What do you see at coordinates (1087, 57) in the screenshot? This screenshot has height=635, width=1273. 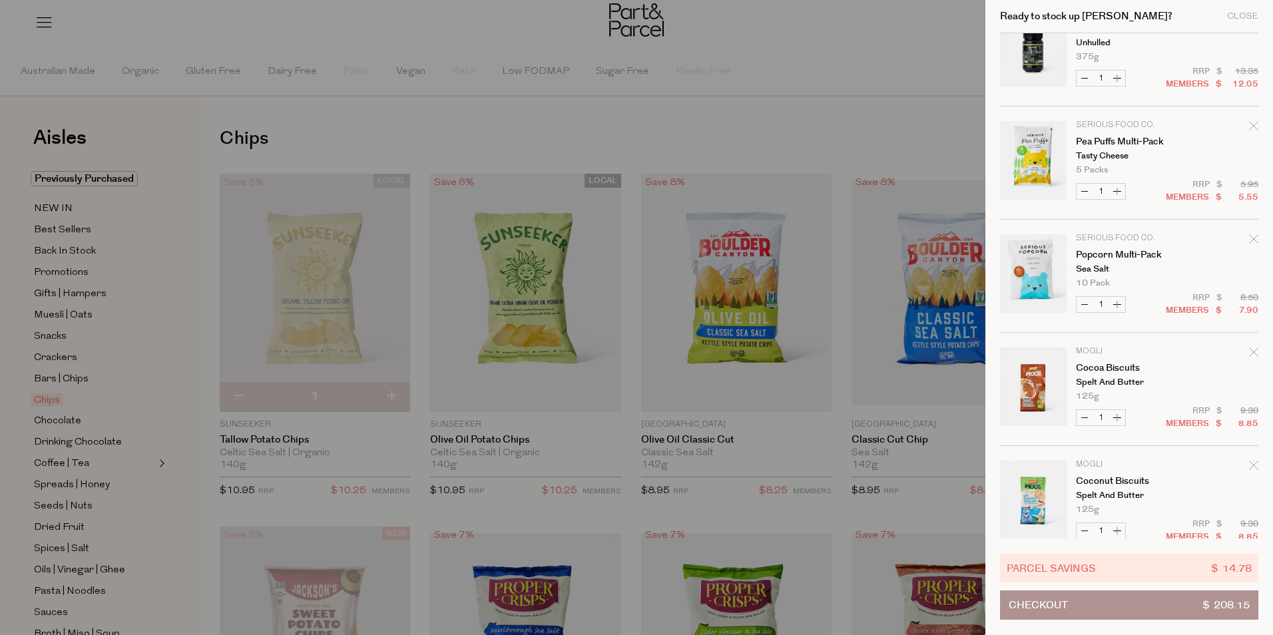 I see `span: 375g` at bounding box center [1087, 57].